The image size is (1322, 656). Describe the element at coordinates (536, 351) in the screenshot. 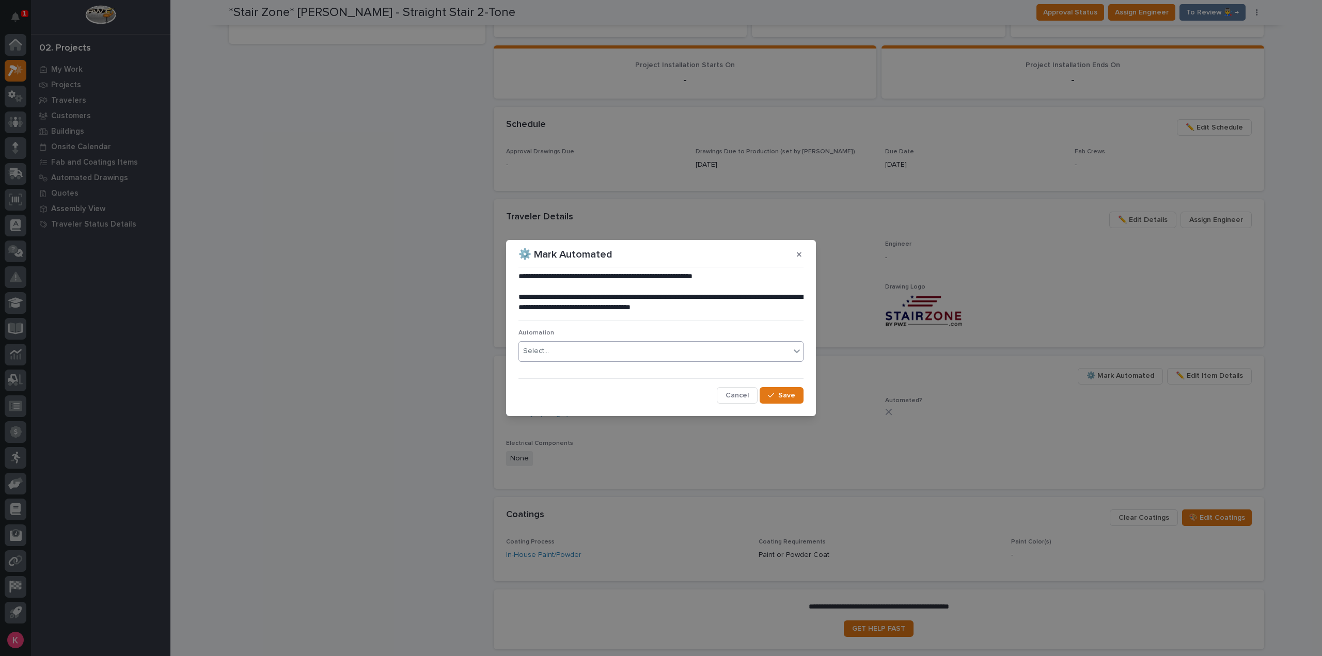

I see `div: Select...` at that location.